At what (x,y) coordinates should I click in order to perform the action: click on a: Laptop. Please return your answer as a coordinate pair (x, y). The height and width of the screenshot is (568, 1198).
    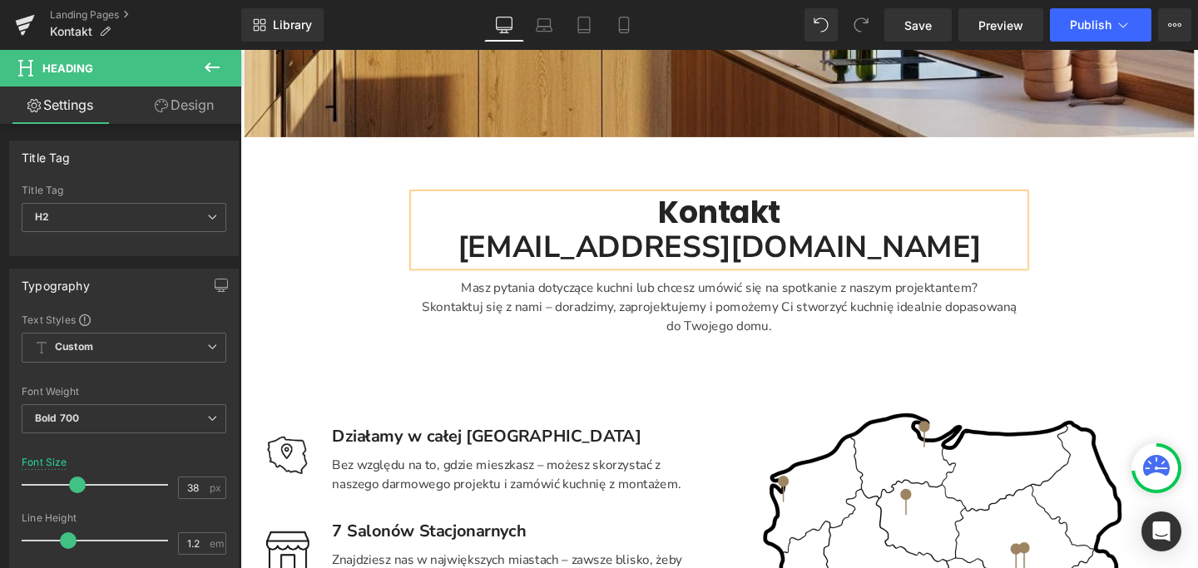
    Looking at the image, I should click on (544, 25).